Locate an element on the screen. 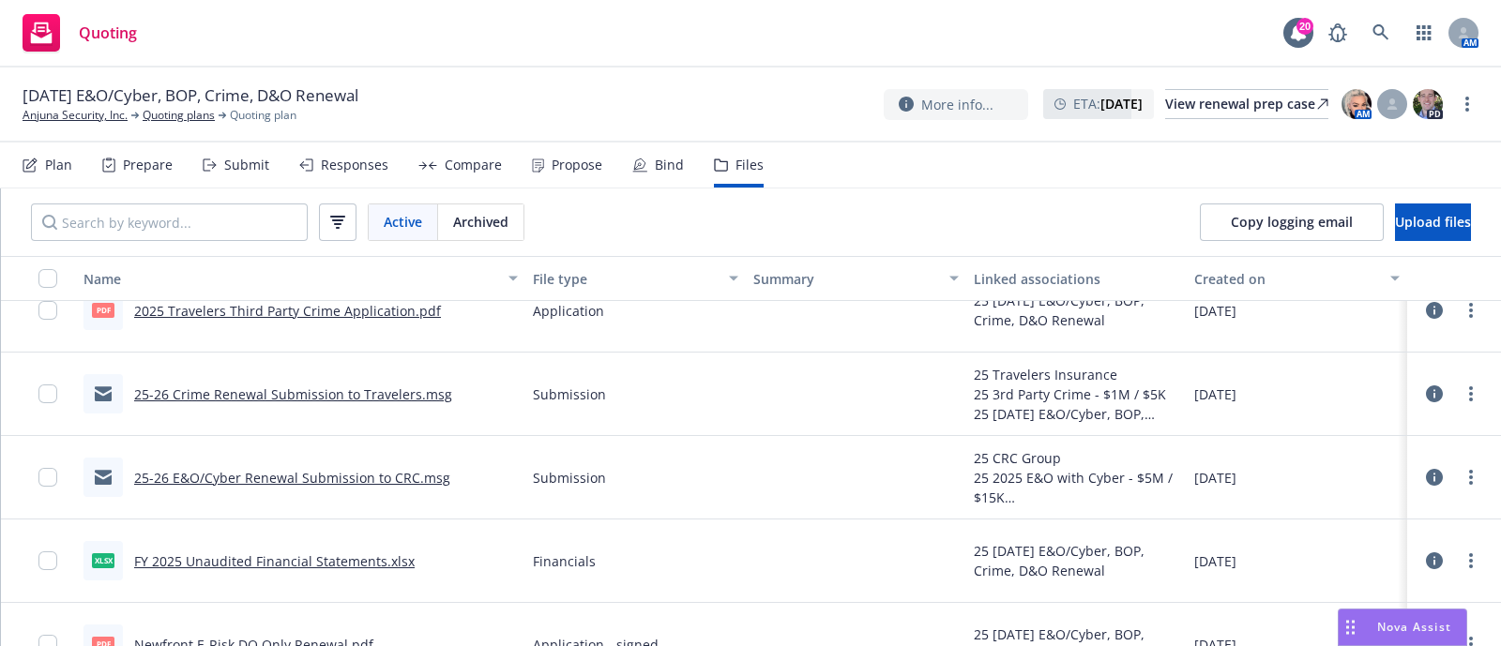  span: Upload files is located at coordinates (1432, 221).